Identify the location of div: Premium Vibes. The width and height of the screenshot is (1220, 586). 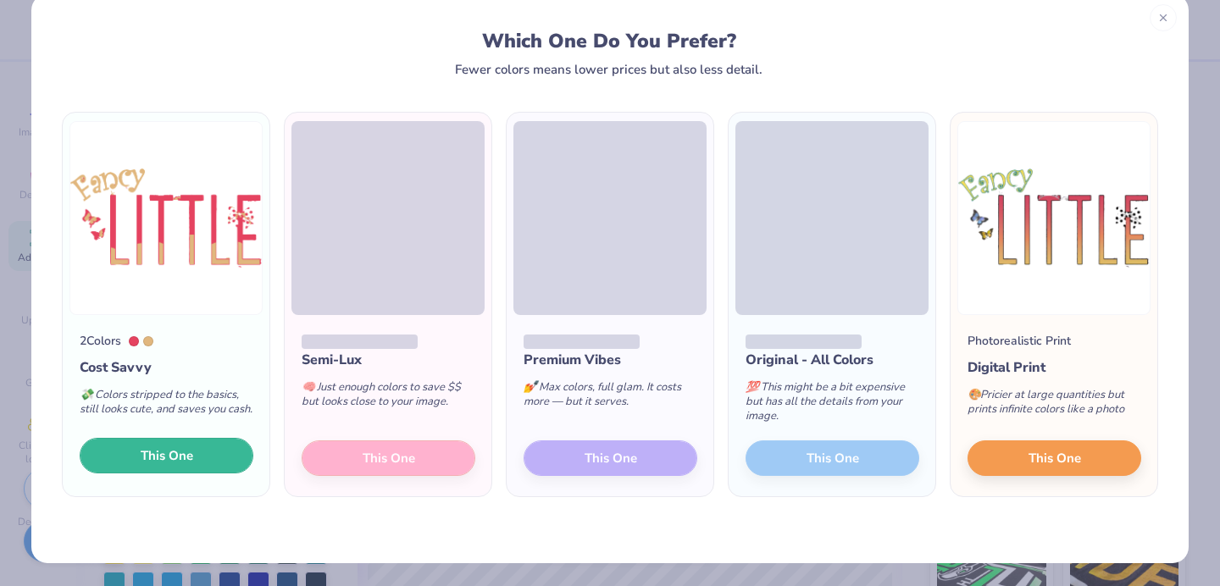
(610, 360).